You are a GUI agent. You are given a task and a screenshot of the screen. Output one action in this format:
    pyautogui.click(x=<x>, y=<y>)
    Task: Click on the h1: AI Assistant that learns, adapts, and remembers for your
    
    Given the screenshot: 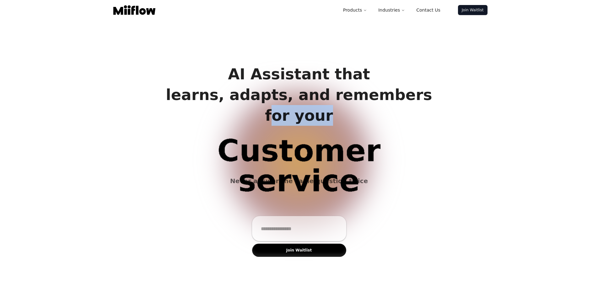 What is the action you would take?
    pyautogui.click(x=299, y=95)
    